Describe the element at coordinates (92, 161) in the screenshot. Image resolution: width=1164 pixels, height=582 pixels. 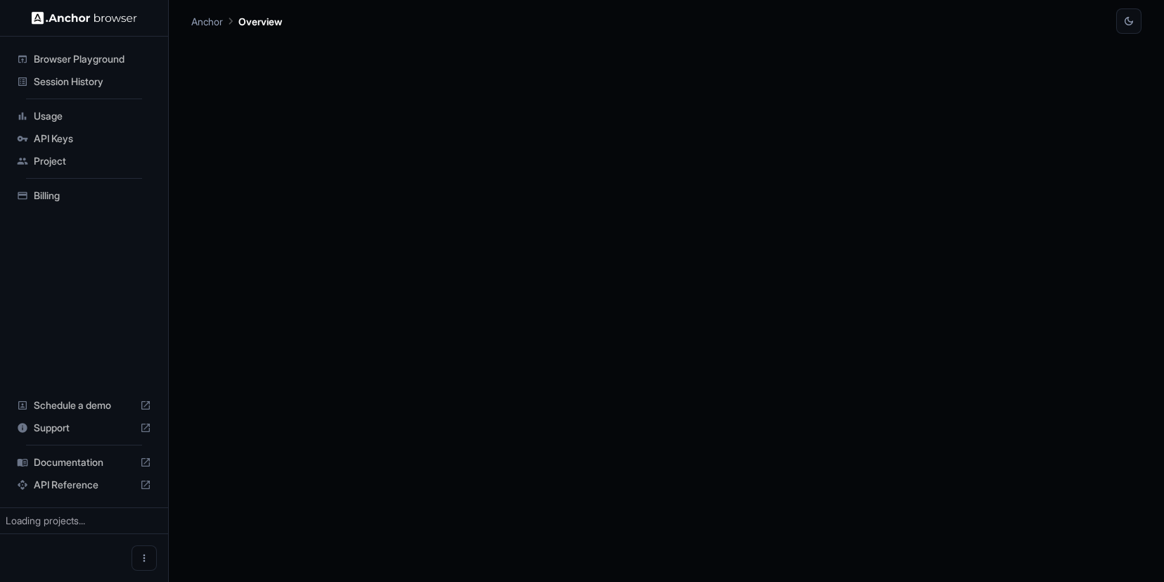
I see `span: Project` at that location.